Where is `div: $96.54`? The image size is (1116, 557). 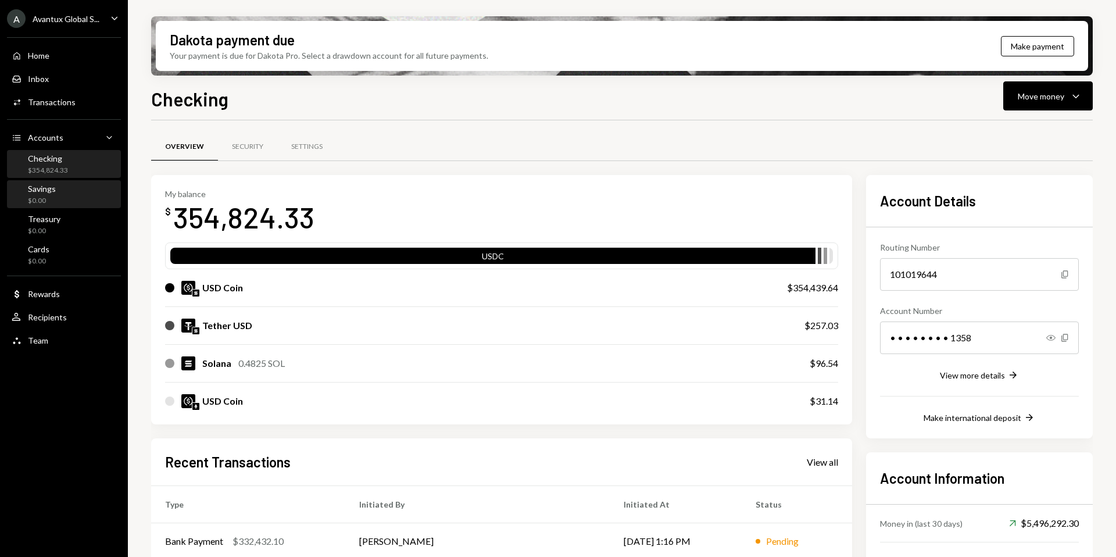
div: $96.54 is located at coordinates (823, 363).